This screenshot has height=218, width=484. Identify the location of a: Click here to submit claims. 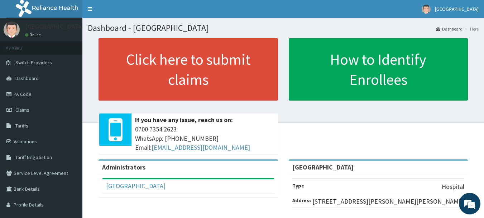
(188, 69).